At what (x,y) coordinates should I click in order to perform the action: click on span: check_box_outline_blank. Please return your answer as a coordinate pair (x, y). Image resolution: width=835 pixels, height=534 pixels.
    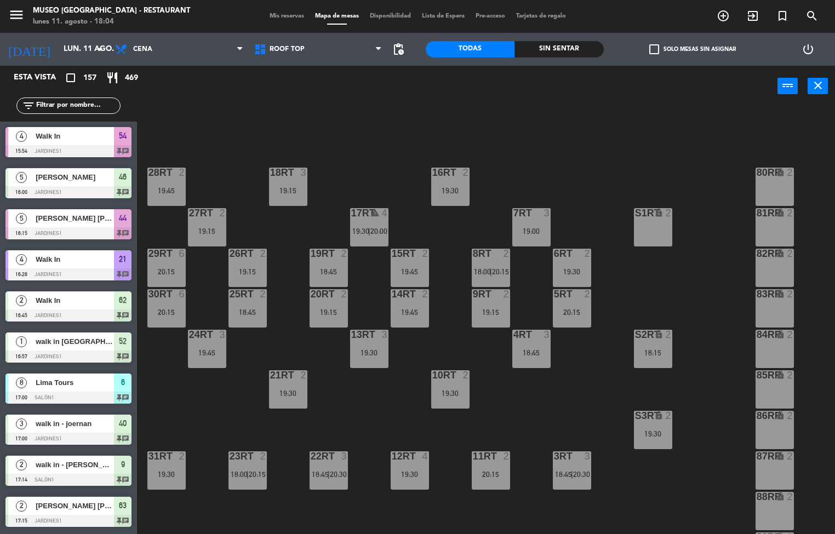
    Looking at the image, I should click on (654, 49).